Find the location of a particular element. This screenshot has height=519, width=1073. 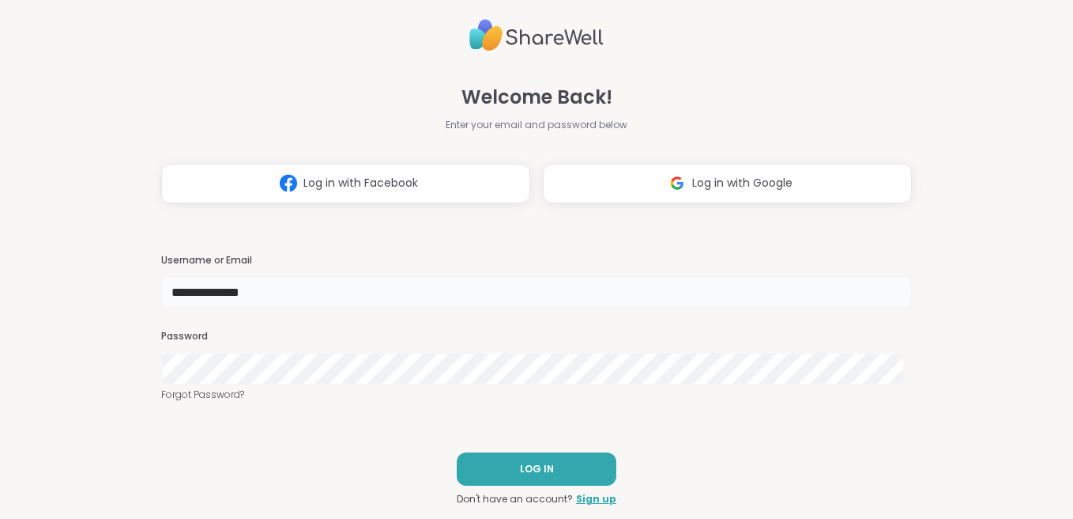

span: Log in with Facebook is located at coordinates (360, 183).